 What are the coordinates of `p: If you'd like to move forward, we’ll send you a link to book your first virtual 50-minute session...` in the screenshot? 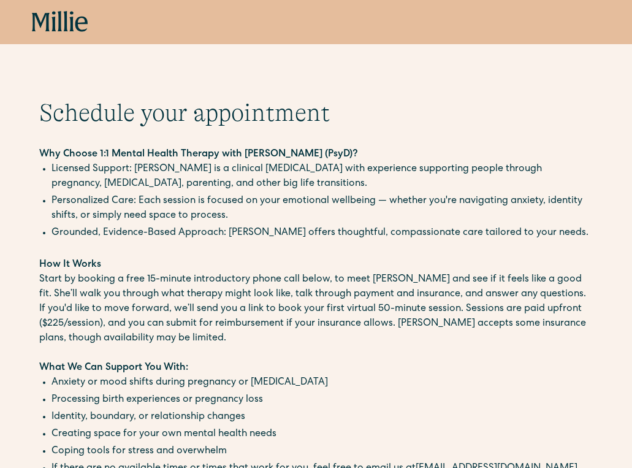 It's located at (316, 324).